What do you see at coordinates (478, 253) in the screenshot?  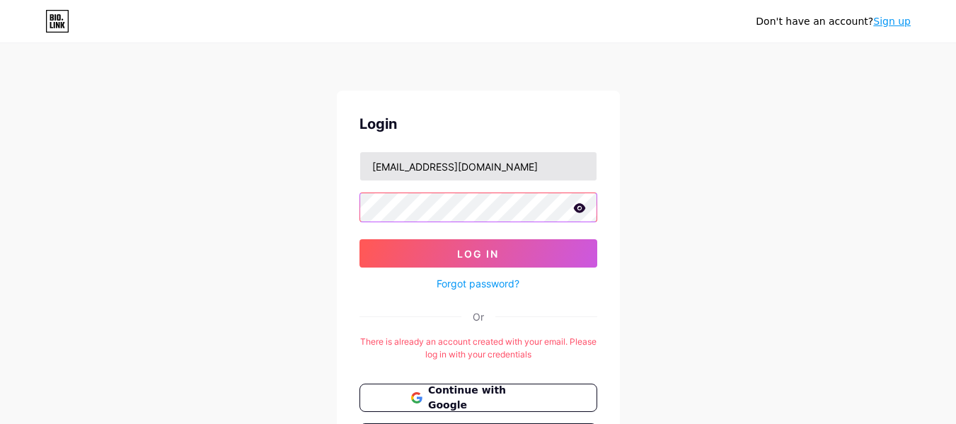 I see `button: Log In` at bounding box center [478, 253].